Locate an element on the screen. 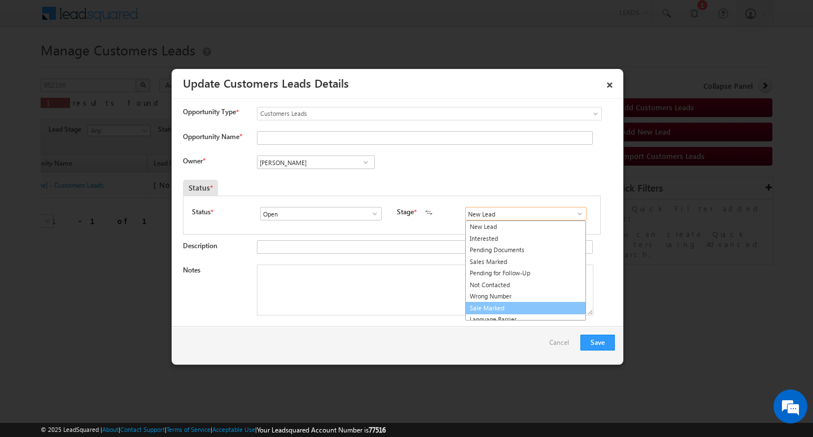  label: Status is located at coordinates (201, 212).